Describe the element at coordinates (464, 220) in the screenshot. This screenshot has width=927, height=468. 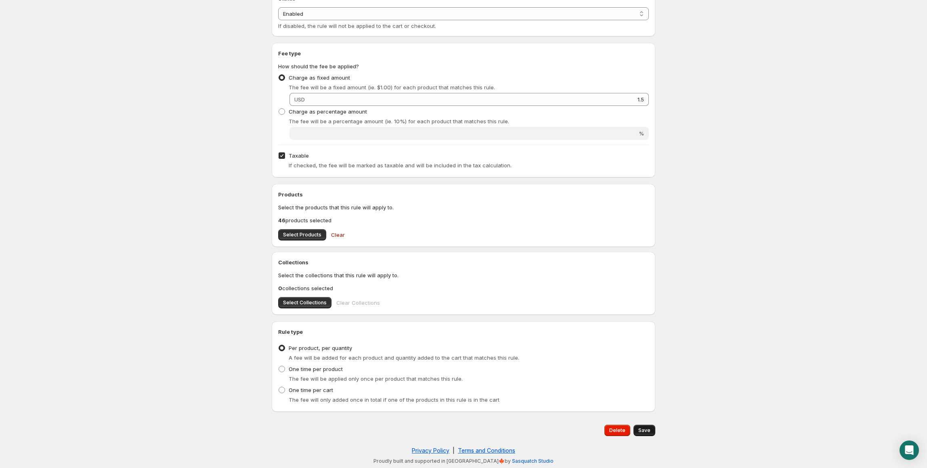
I see `p: products selected` at that location.